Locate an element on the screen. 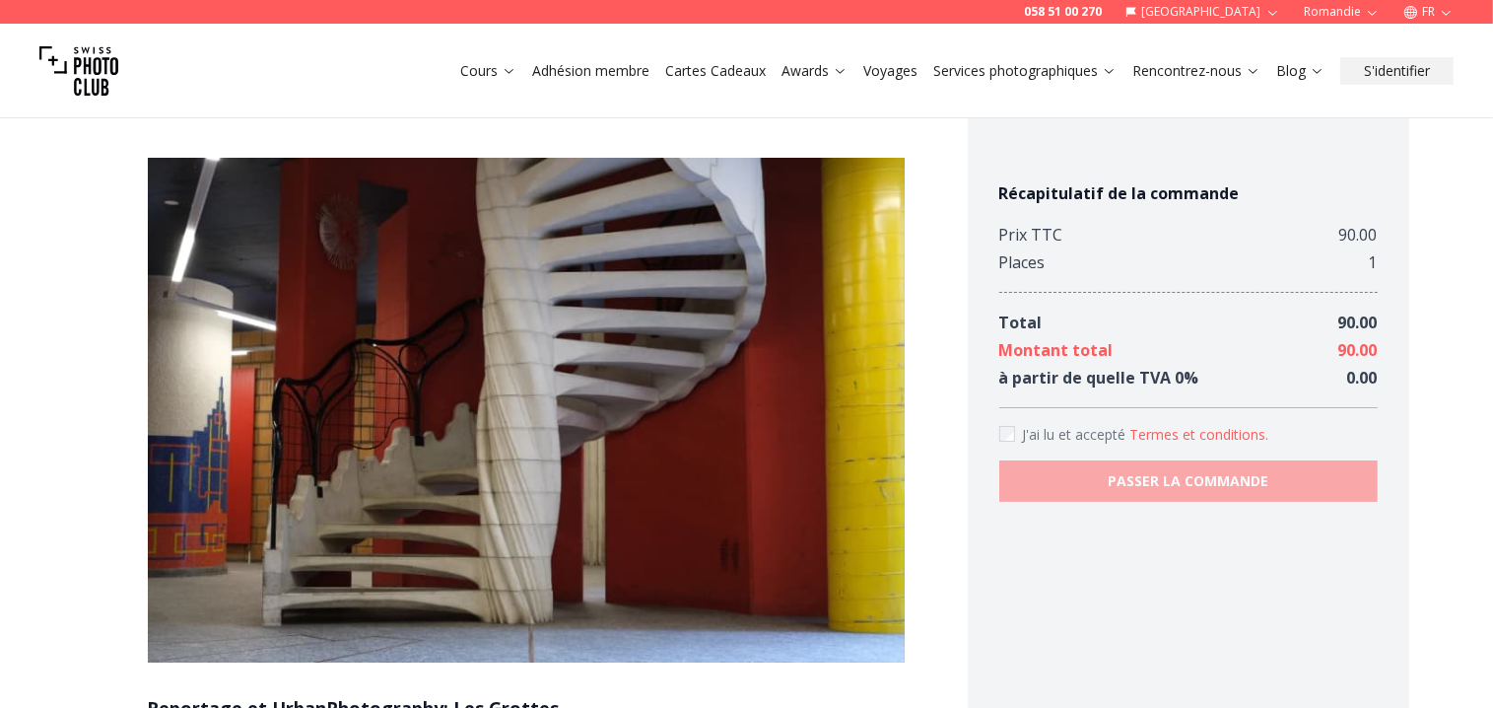 The image size is (1493, 708). span: 0.00 is located at coordinates (1362, 377).